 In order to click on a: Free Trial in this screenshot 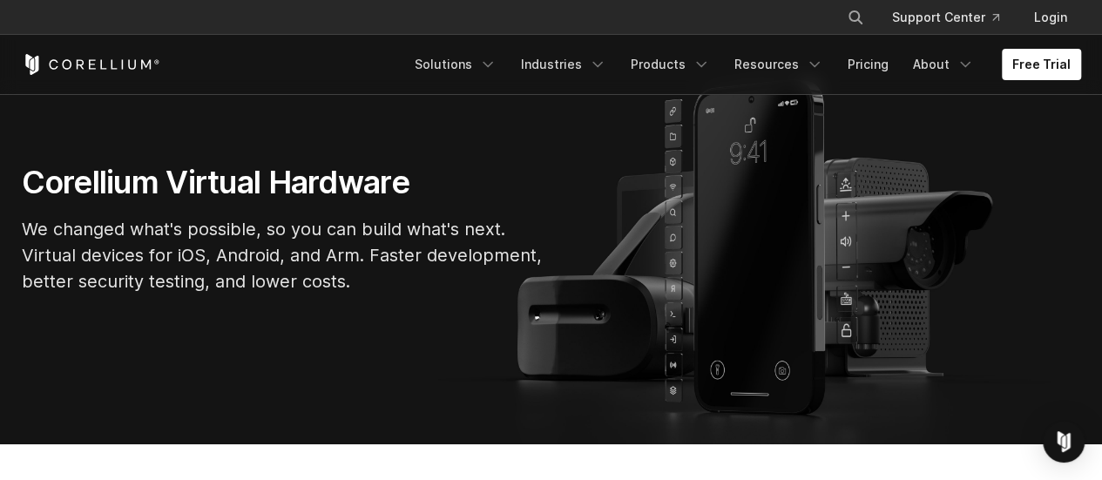, I will do `click(1041, 64)`.